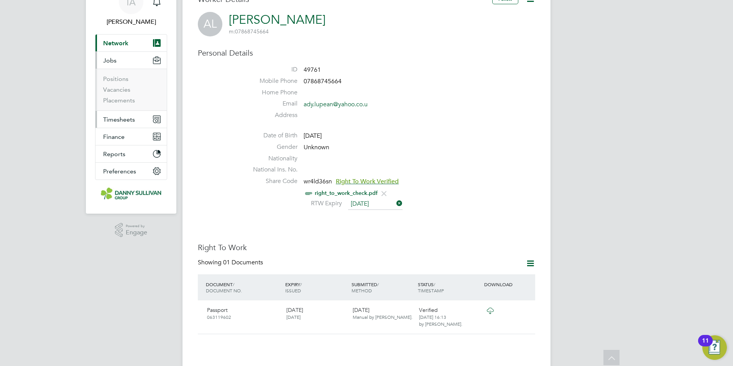 The image size is (733, 366). Describe the element at coordinates (271, 169) in the screenshot. I see `label: National Ins. No.` at that location.